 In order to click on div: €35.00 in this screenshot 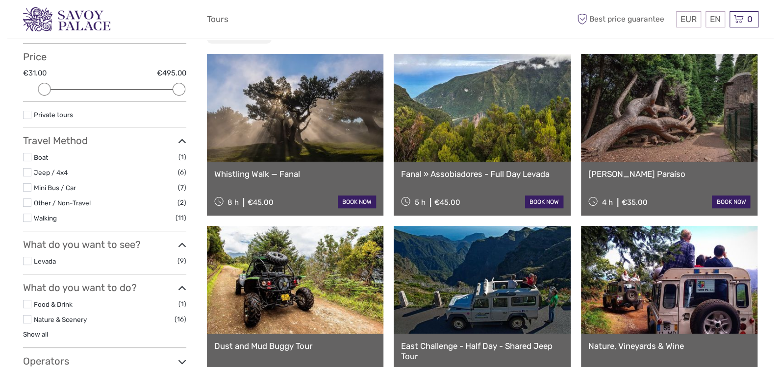, I will do `click(634, 202)`.